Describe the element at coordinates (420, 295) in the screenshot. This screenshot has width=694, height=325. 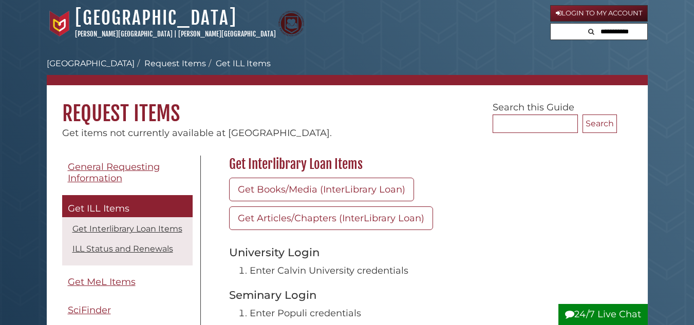
I see `h3: Seminary Login` at that location.